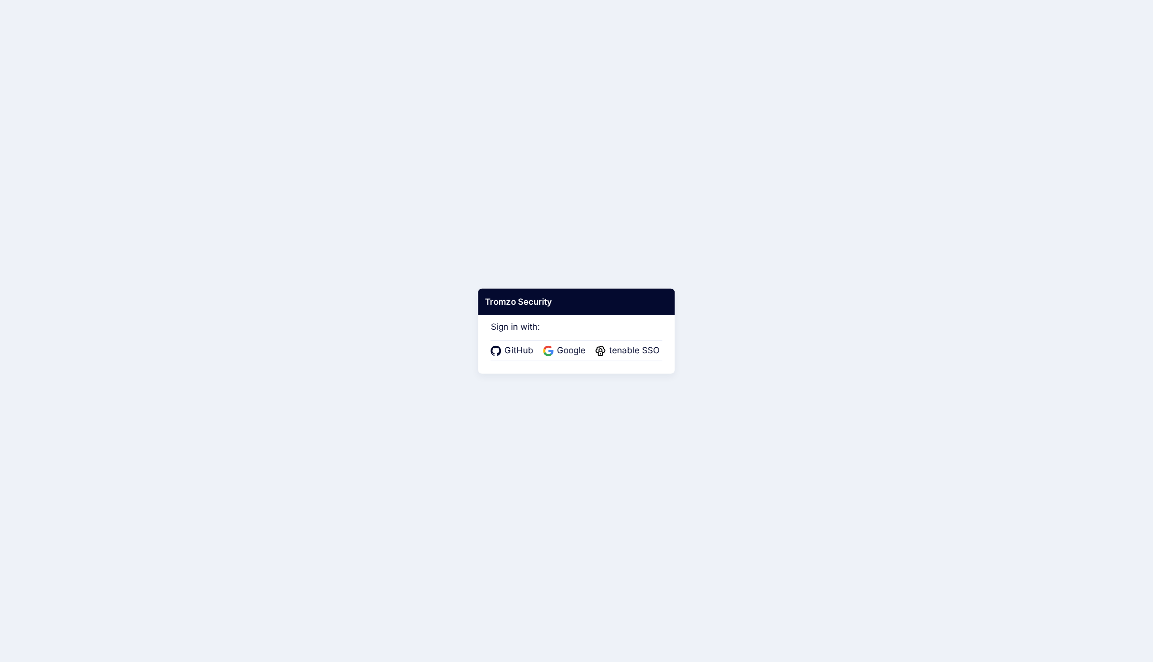 This screenshot has height=662, width=1153. I want to click on a: GitHub, so click(514, 351).